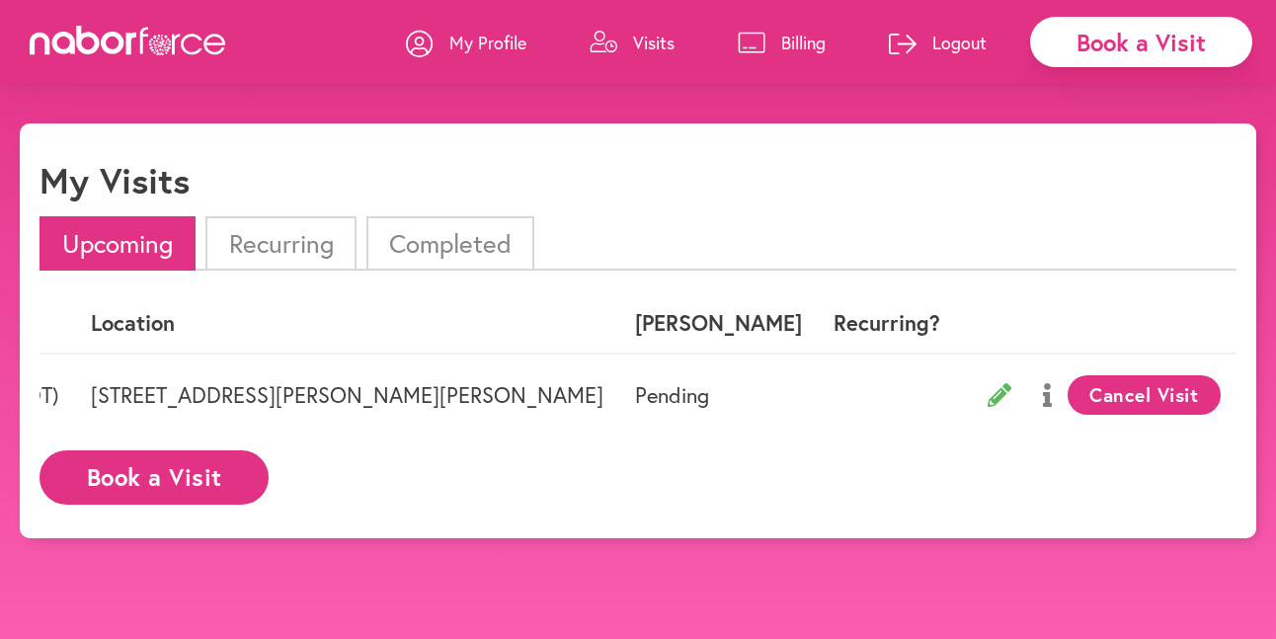 This screenshot has height=639, width=1276. Describe the element at coordinates (450, 243) in the screenshot. I see `li: Completed` at that location.